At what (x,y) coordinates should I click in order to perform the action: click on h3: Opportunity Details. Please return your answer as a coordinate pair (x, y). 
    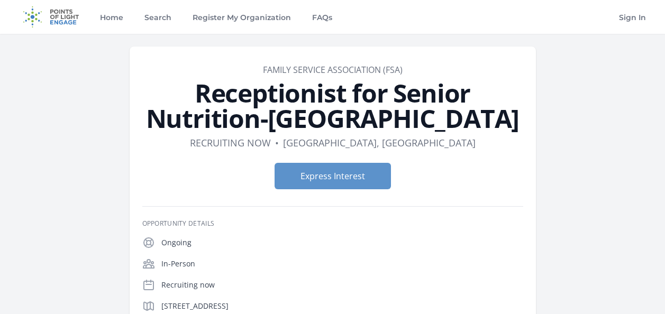
    Looking at the image, I should click on (333, 224).